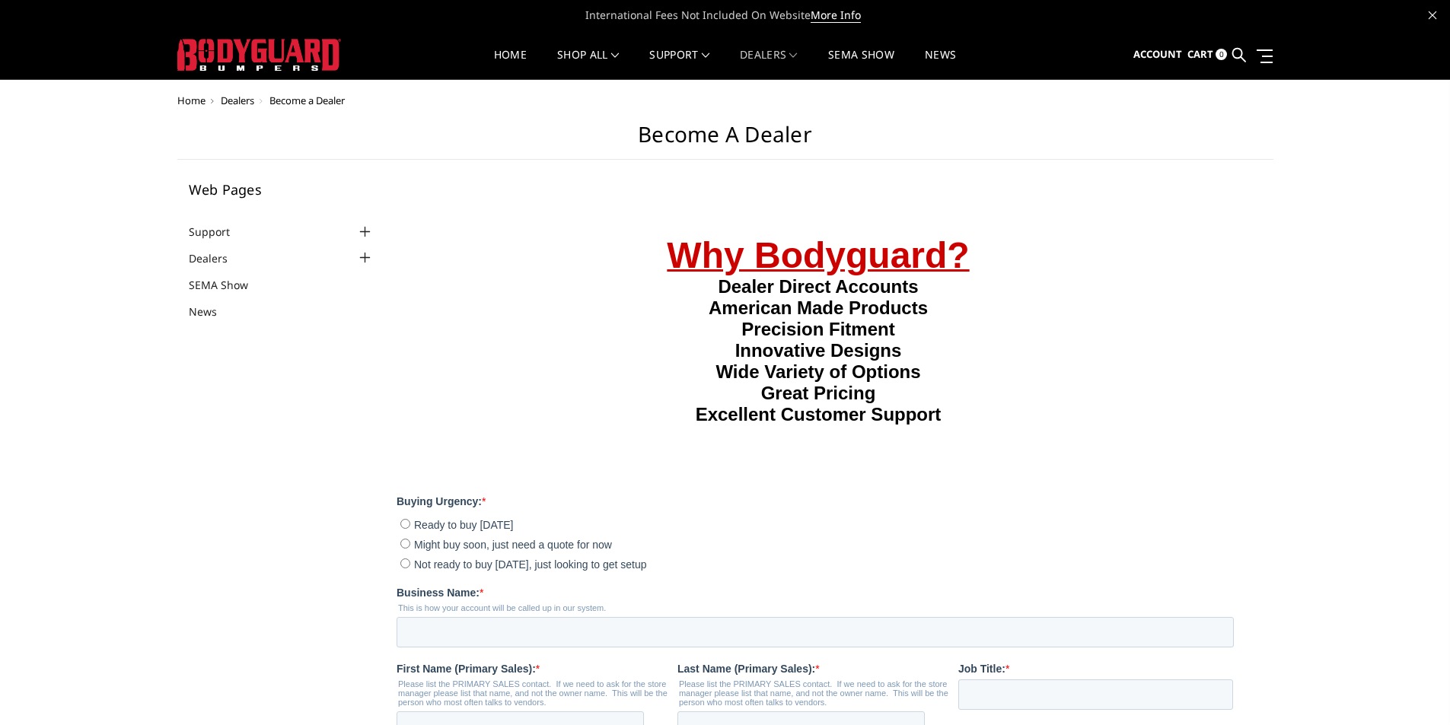 This screenshot has width=1450, height=725. What do you see at coordinates (422, 110) in the screenshot?
I see `strong: American Made Products` at bounding box center [422, 110].